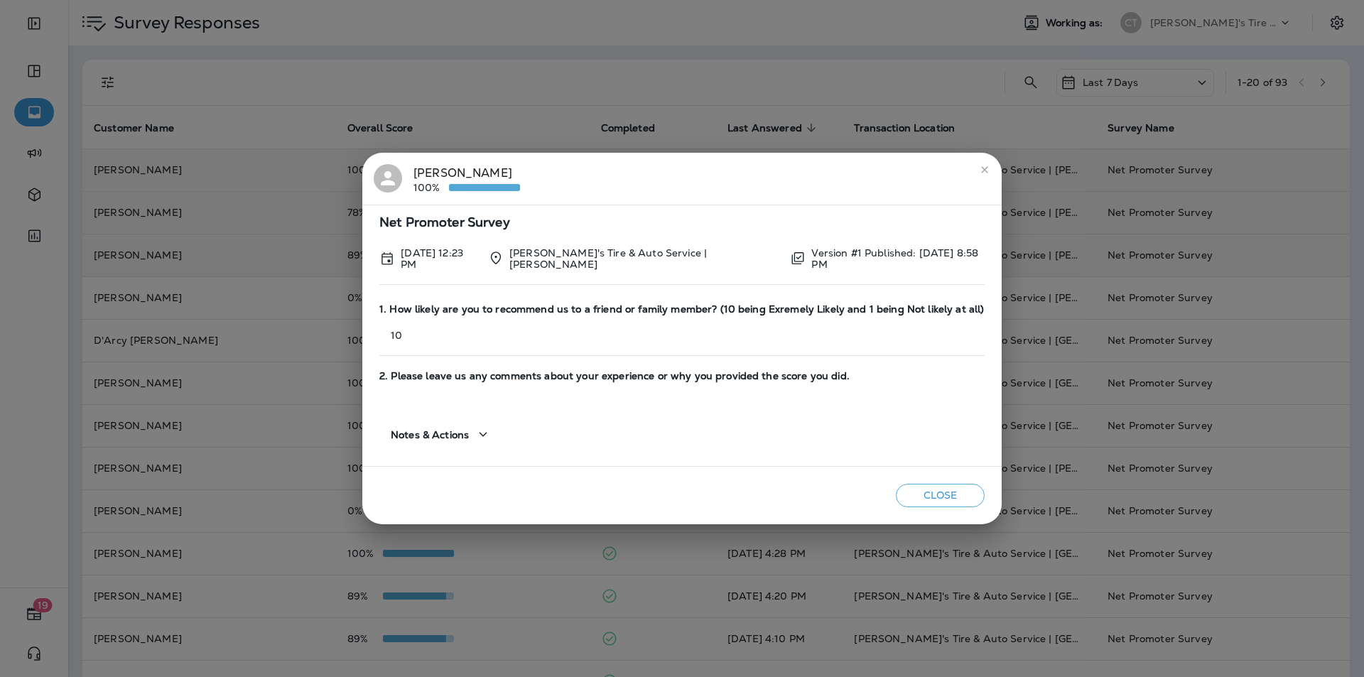  Describe the element at coordinates (431, 188) in the screenshot. I see `p: 100%` at that location.